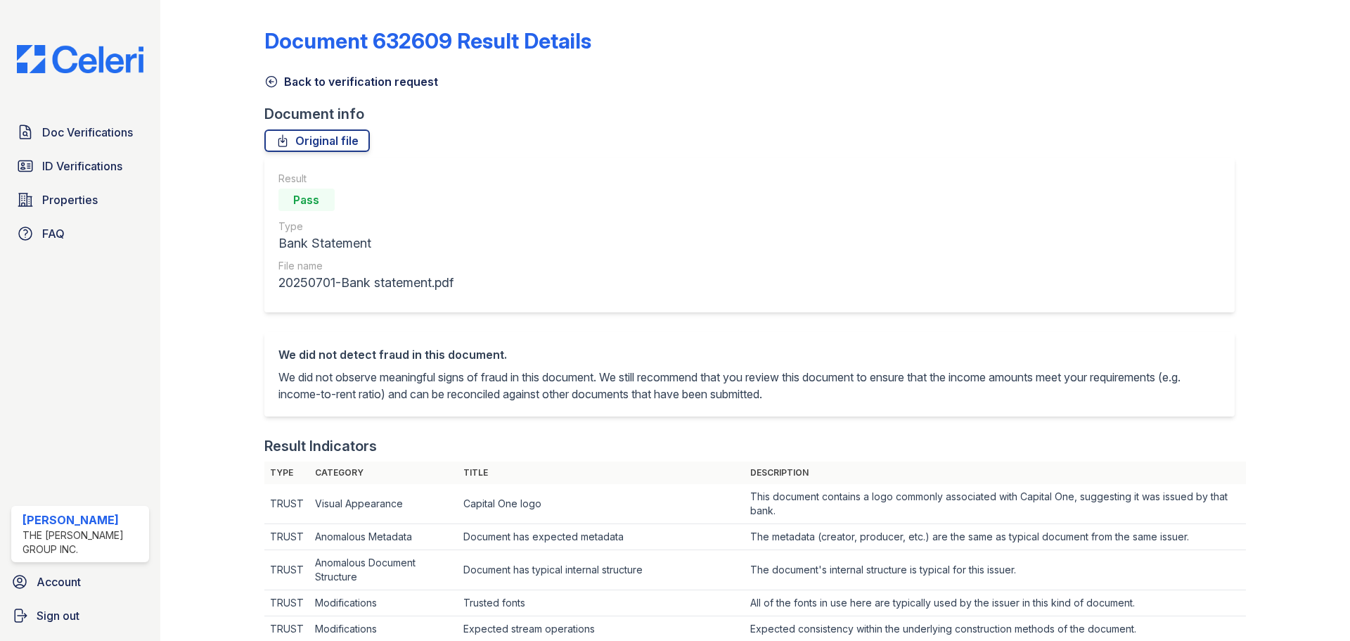  Describe the element at coordinates (366, 266) in the screenshot. I see `div: File name` at that location.